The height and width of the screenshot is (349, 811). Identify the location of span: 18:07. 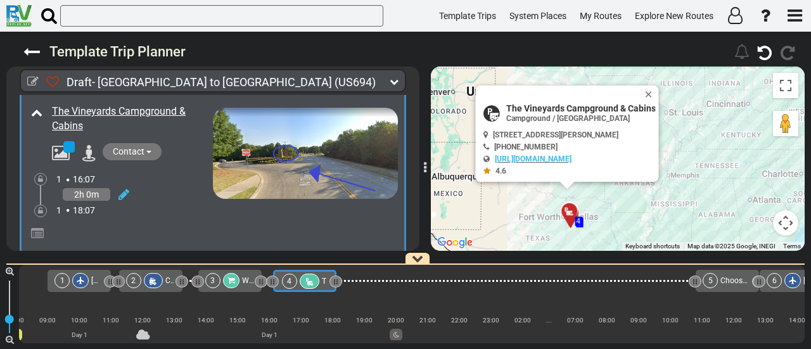
(84, 210).